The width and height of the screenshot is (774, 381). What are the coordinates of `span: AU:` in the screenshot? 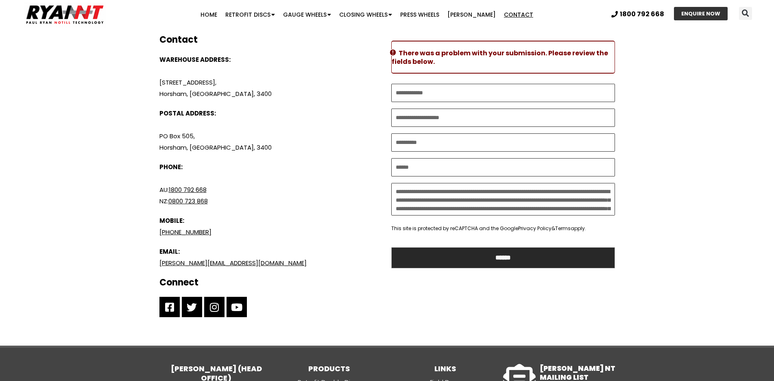 It's located at (164, 189).